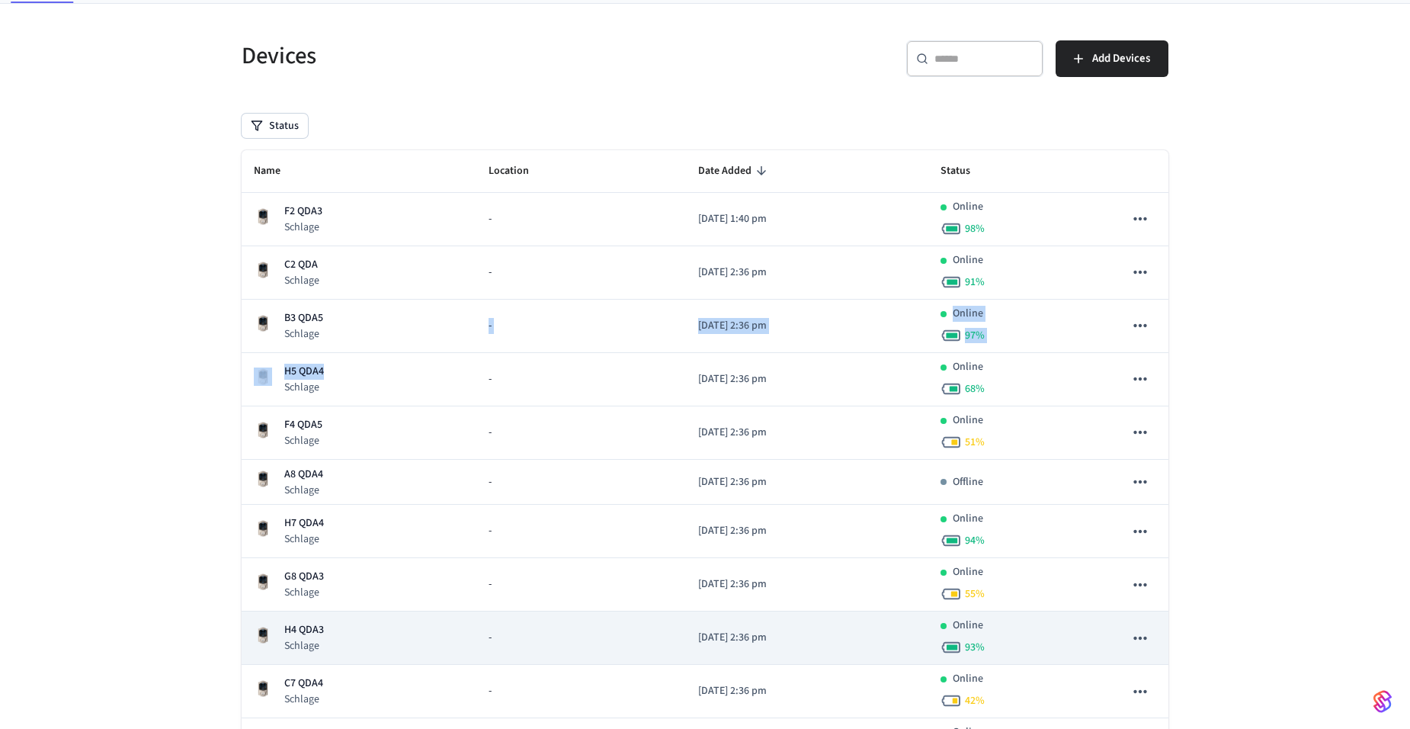 This screenshot has height=729, width=1410. Describe the element at coordinates (304, 371) in the screenshot. I see `p: H5 QDA4` at that location.